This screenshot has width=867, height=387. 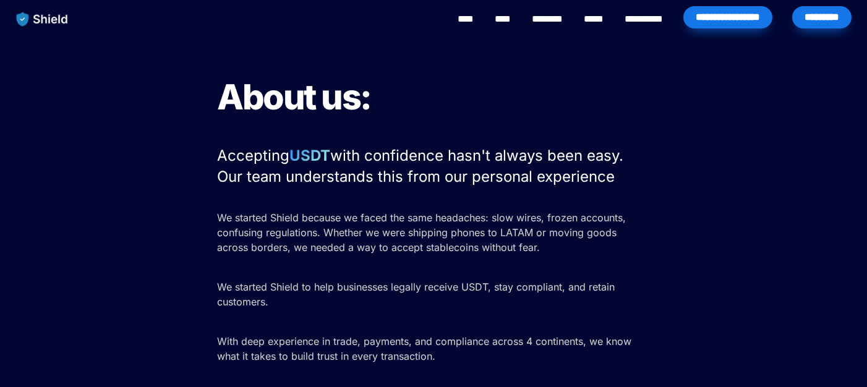 What do you see at coordinates (425, 349) in the screenshot?
I see `span: With deep experience in trade, payments, and compliance across 4 continents, we know what it take...` at bounding box center [425, 349].